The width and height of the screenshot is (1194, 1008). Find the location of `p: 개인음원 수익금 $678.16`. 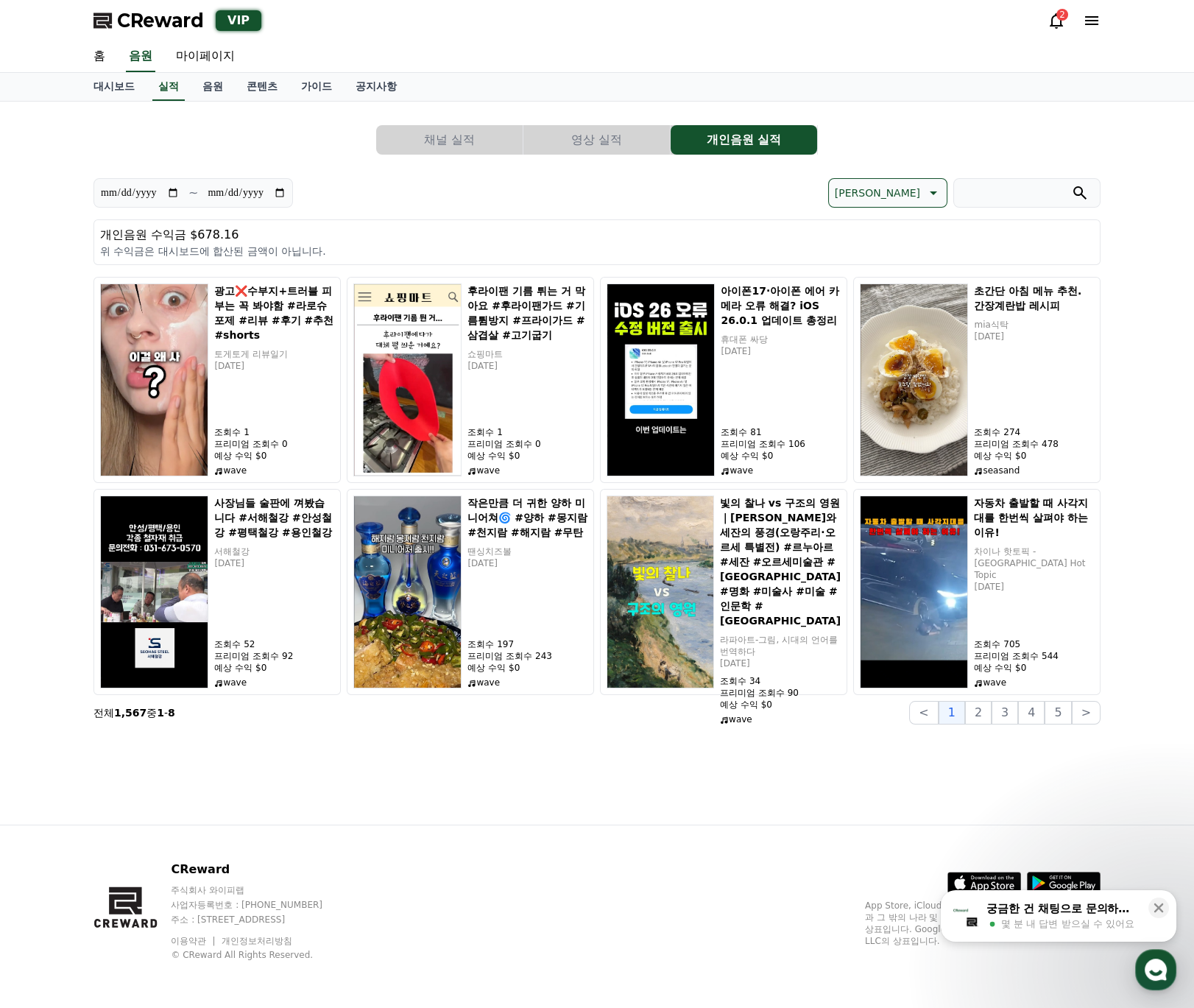

p: 개인음원 수익금 $678.16 is located at coordinates (597, 235).